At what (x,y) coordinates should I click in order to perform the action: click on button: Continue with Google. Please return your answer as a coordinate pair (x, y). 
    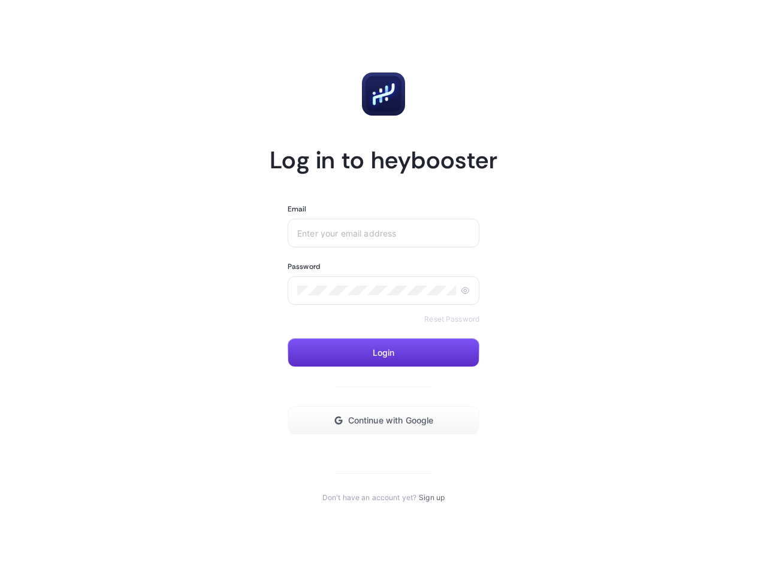
    Looking at the image, I should click on (383, 420).